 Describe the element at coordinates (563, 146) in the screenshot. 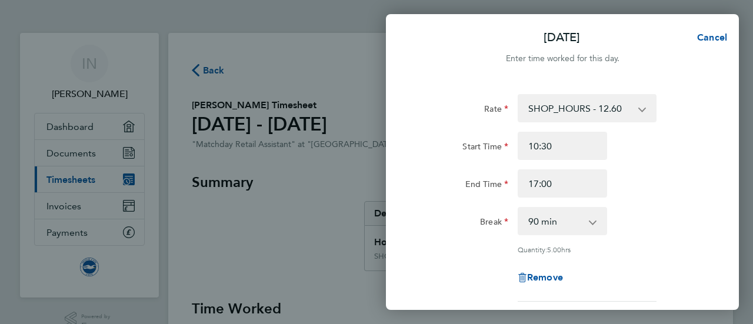

I see `input: E.g. 08:00` at that location.